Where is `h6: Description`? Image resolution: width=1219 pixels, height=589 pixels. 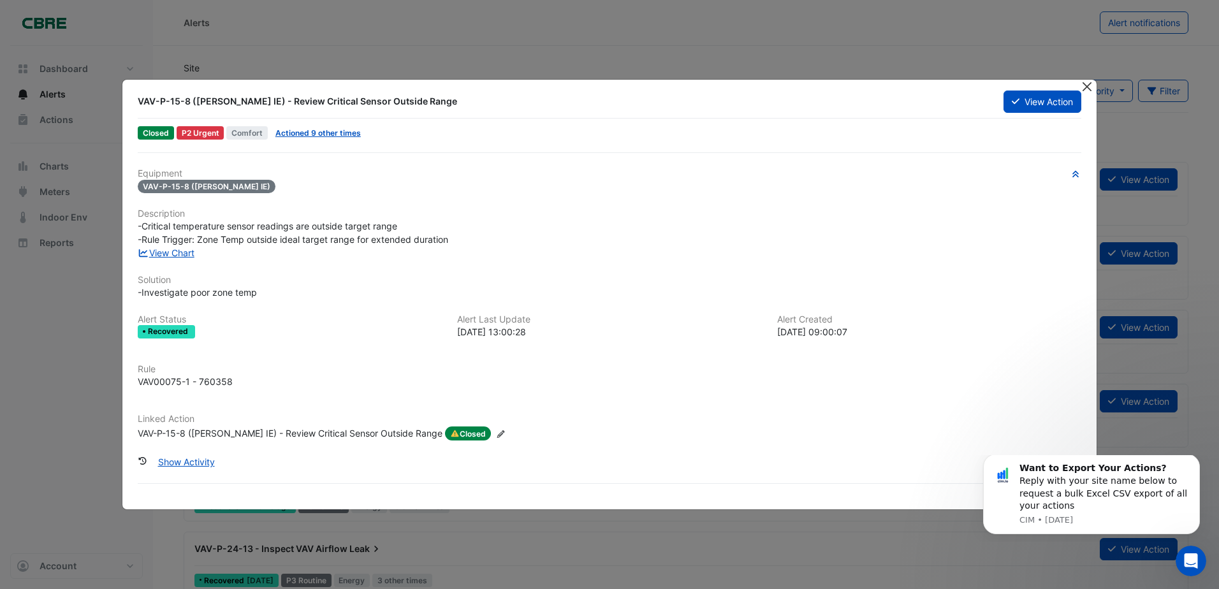
h6: Description is located at coordinates (609, 214).